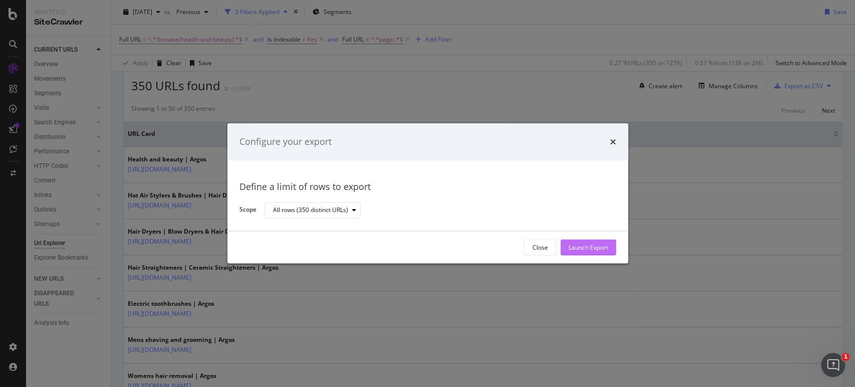 Image resolution: width=855 pixels, height=387 pixels. What do you see at coordinates (588, 247) in the screenshot?
I see `div: Launch Export` at bounding box center [588, 247].